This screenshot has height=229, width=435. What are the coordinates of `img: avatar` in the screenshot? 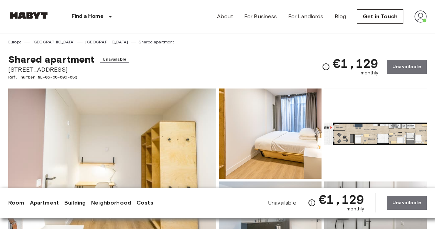 It's located at (421, 17).